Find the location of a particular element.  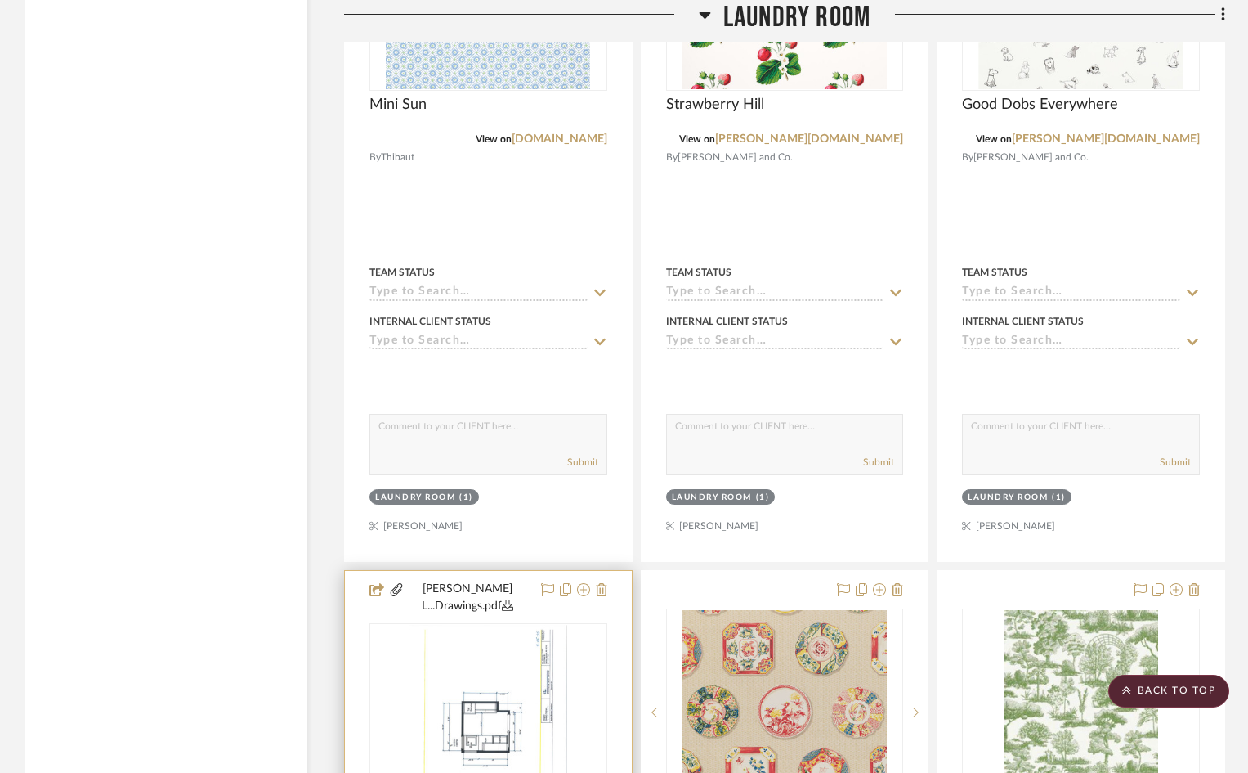

span: Thibaut is located at coordinates (397, 157).